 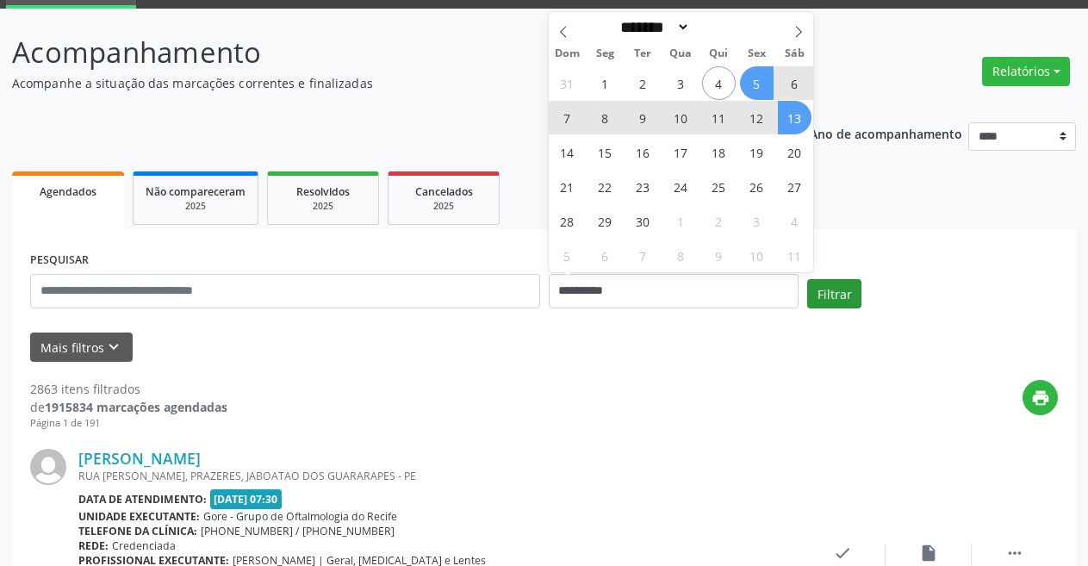 I want to click on b: Rede:, so click(x=93, y=545).